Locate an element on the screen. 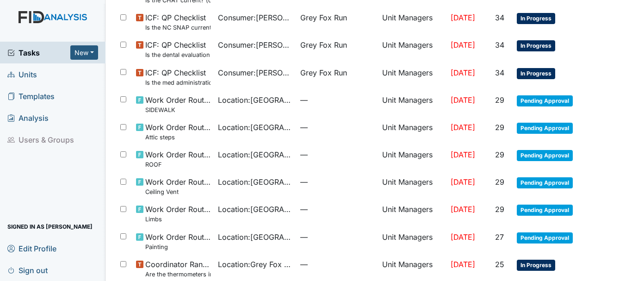 The height and width of the screenshot is (281, 632). span: ICF: QP Checklist Is the NC SNAP current? (document the date in the comment section) is located at coordinates (178, 22).